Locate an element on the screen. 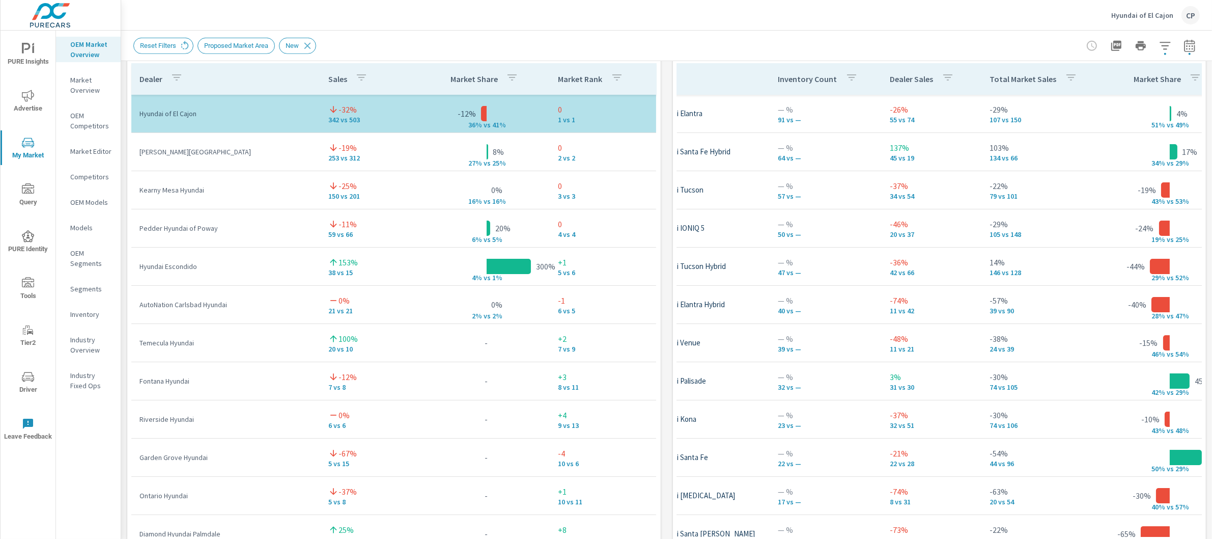 The image size is (1212, 539). div: Industry Fixed Ops is located at coordinates (88, 380).